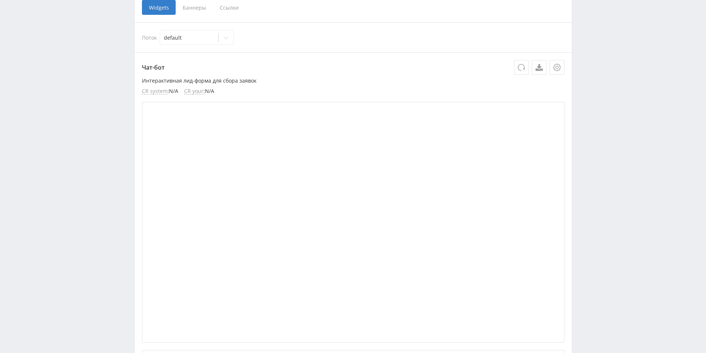  Describe the element at coordinates (155, 91) in the screenshot. I see `span: CR system` at that location.